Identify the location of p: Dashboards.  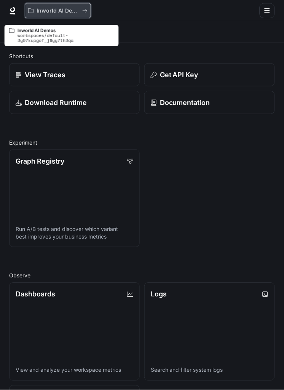
(35, 294).